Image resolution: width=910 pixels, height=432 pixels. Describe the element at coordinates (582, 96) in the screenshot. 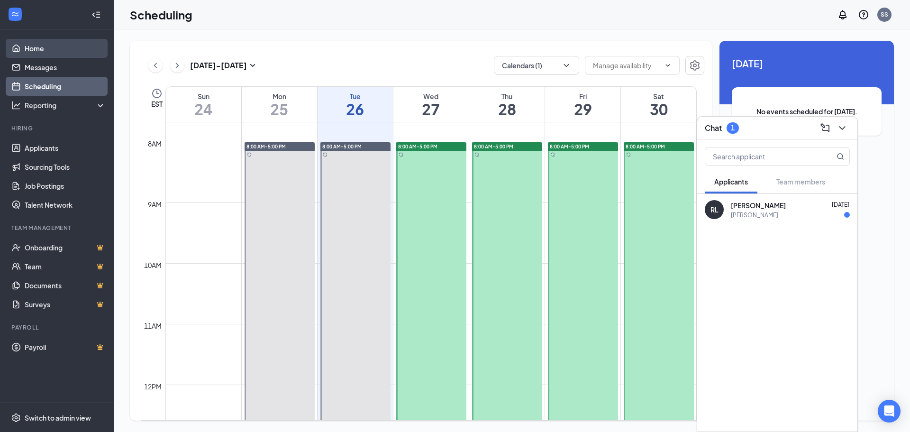

I see `div: Fri` at that location.